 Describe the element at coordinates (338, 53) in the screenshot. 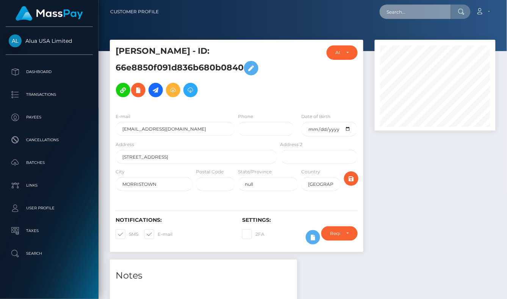

I see `div: ACTIVE` at that location.